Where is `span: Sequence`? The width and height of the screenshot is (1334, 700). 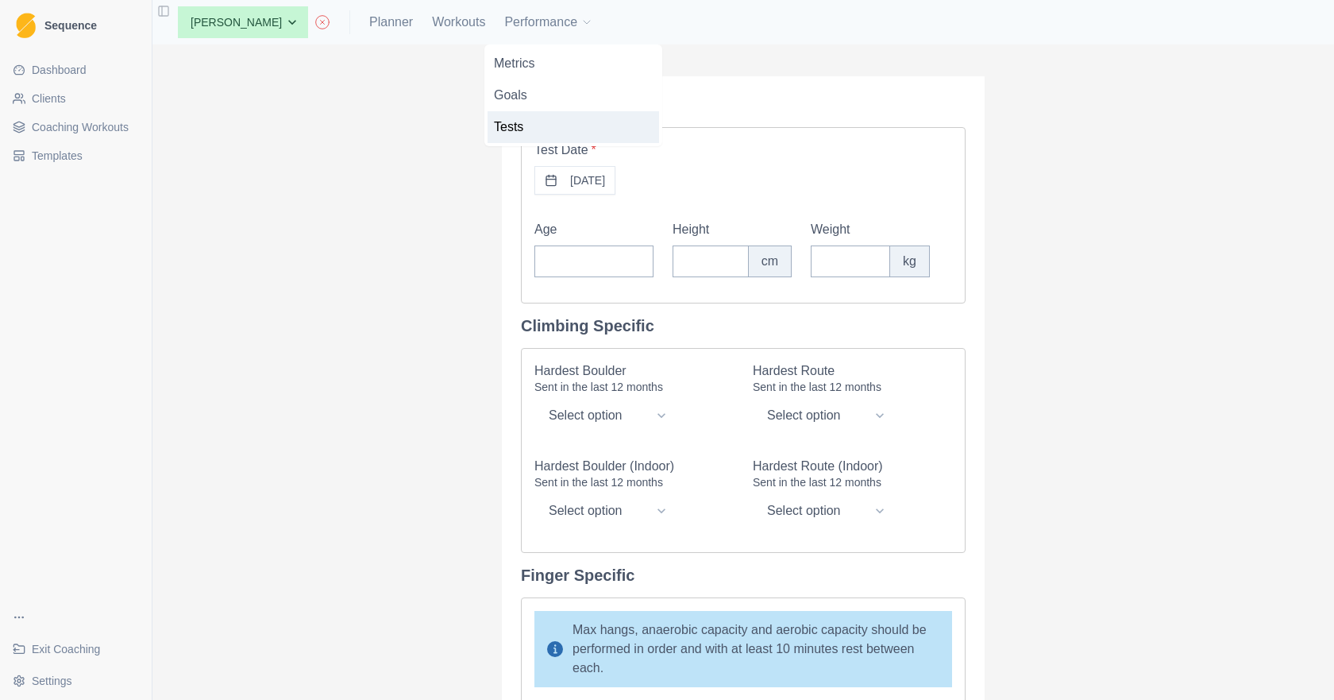 span: Sequence is located at coordinates (71, 25).